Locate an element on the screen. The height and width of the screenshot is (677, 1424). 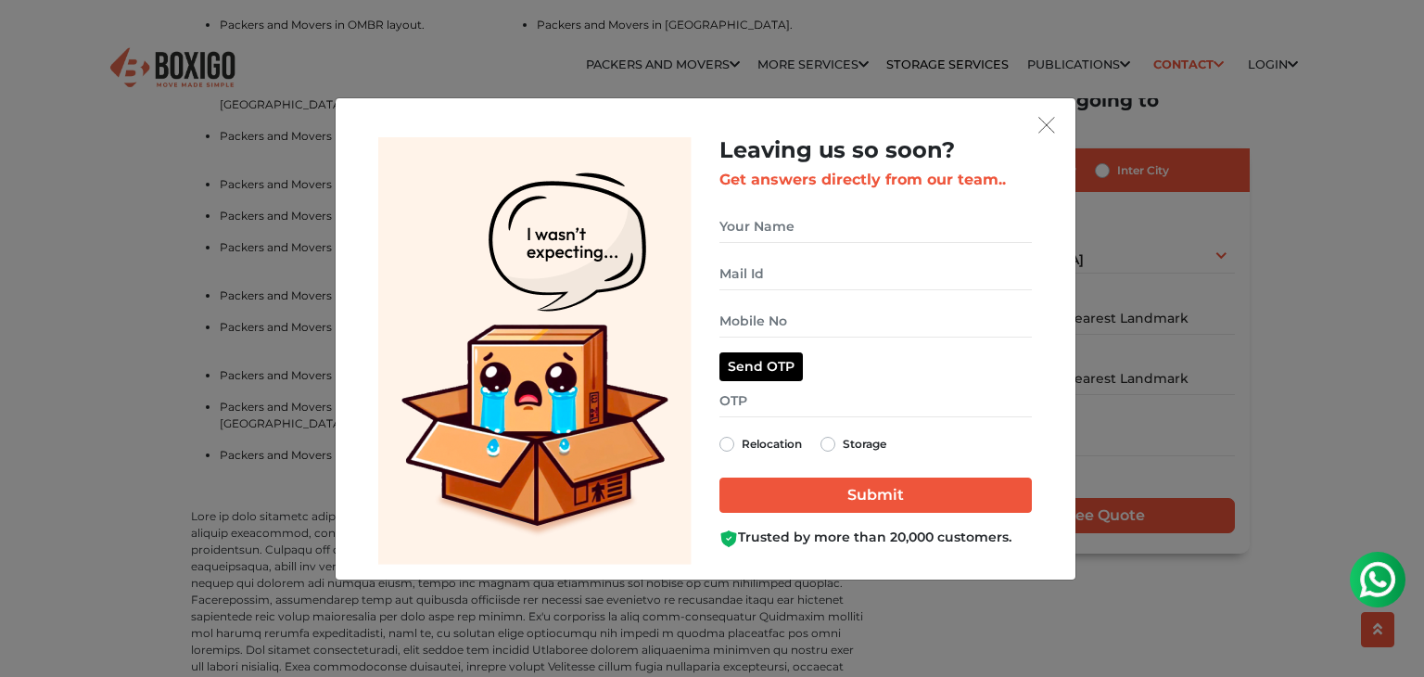
img: whatsapp-icon.svg is located at coordinates (37, 37).